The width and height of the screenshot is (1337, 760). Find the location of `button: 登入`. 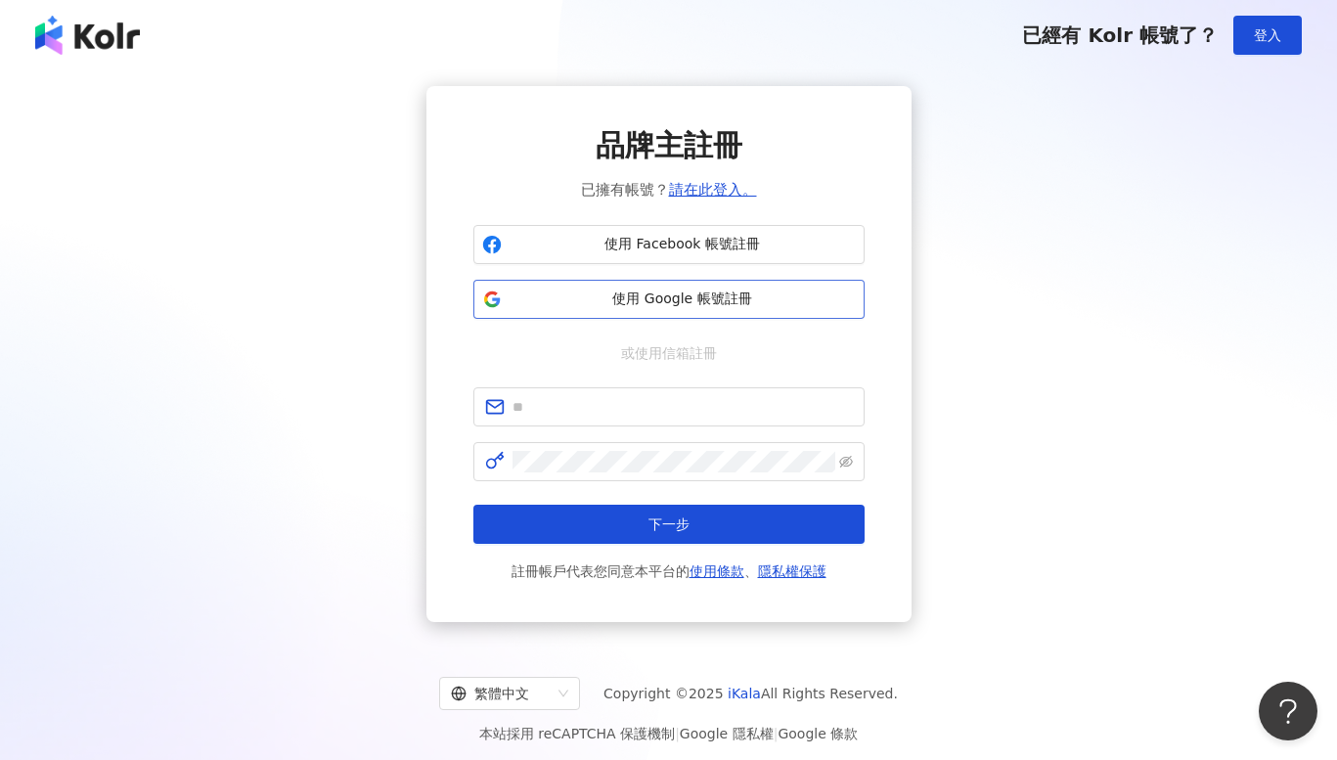

button: 登入 is located at coordinates (1267, 35).